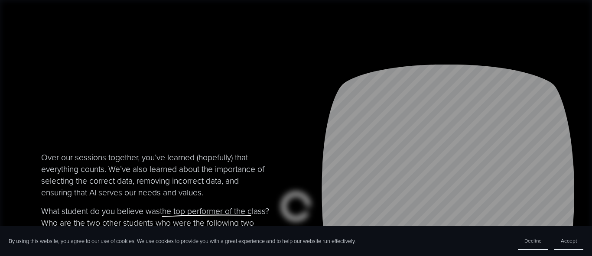 Image resolution: width=592 pixels, height=256 pixels. I want to click on p: Over our sessions together, you’ve learned (hopefully) that everything counts. We’ve also learned..., so click(156, 175).